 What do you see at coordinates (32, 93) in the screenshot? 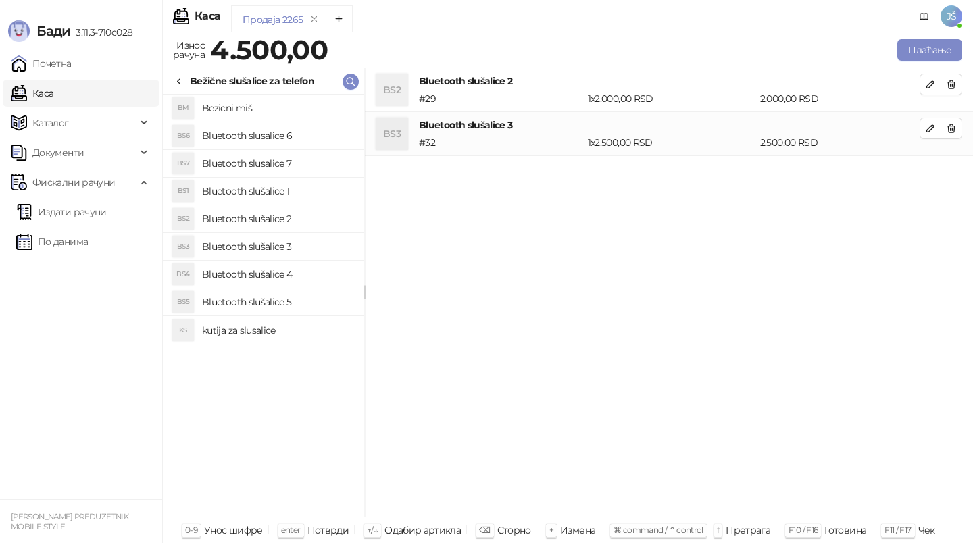
I see `a: Каса` at bounding box center [32, 93].